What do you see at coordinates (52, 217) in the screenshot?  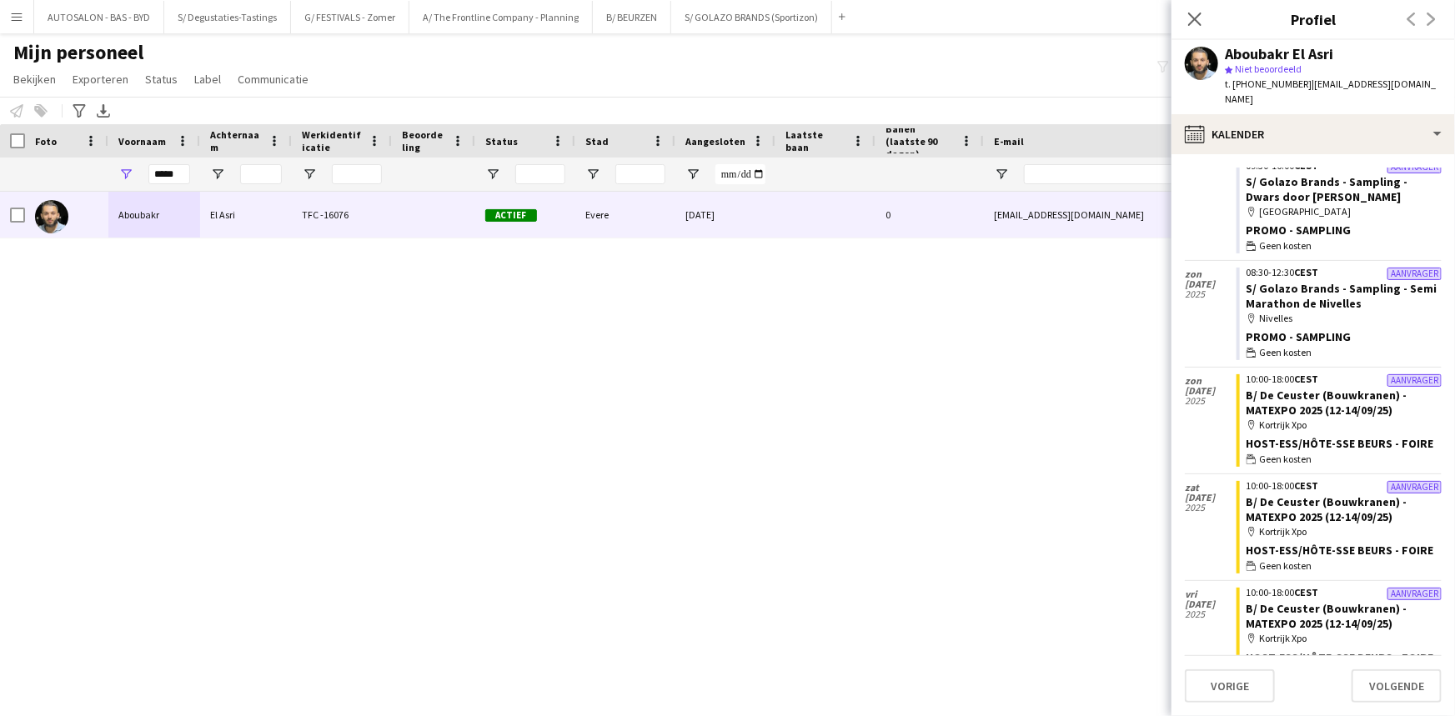 I see `img: Aboubakr El Asri` at bounding box center [52, 217].